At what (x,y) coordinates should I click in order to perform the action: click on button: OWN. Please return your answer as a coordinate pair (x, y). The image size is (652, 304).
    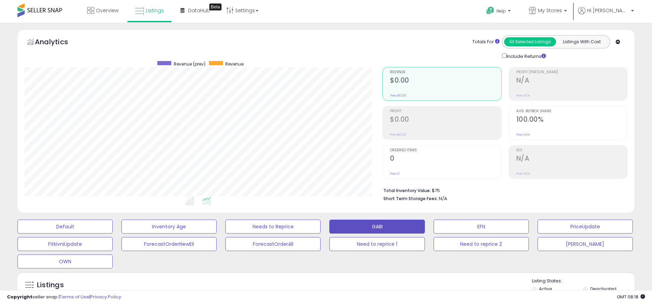
    Looking at the image, I should click on (65, 262).